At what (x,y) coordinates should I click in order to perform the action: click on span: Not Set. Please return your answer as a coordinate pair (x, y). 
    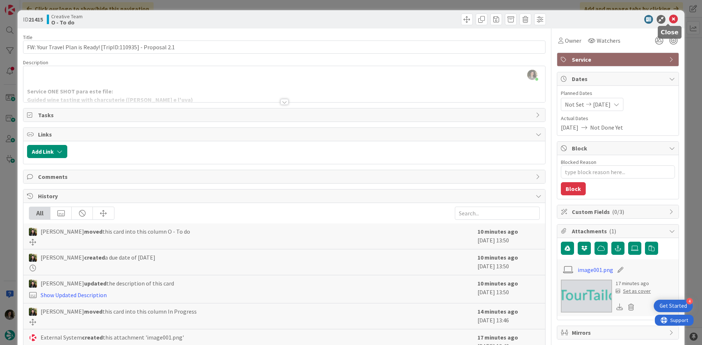
    Looking at the image, I should click on (574, 105).